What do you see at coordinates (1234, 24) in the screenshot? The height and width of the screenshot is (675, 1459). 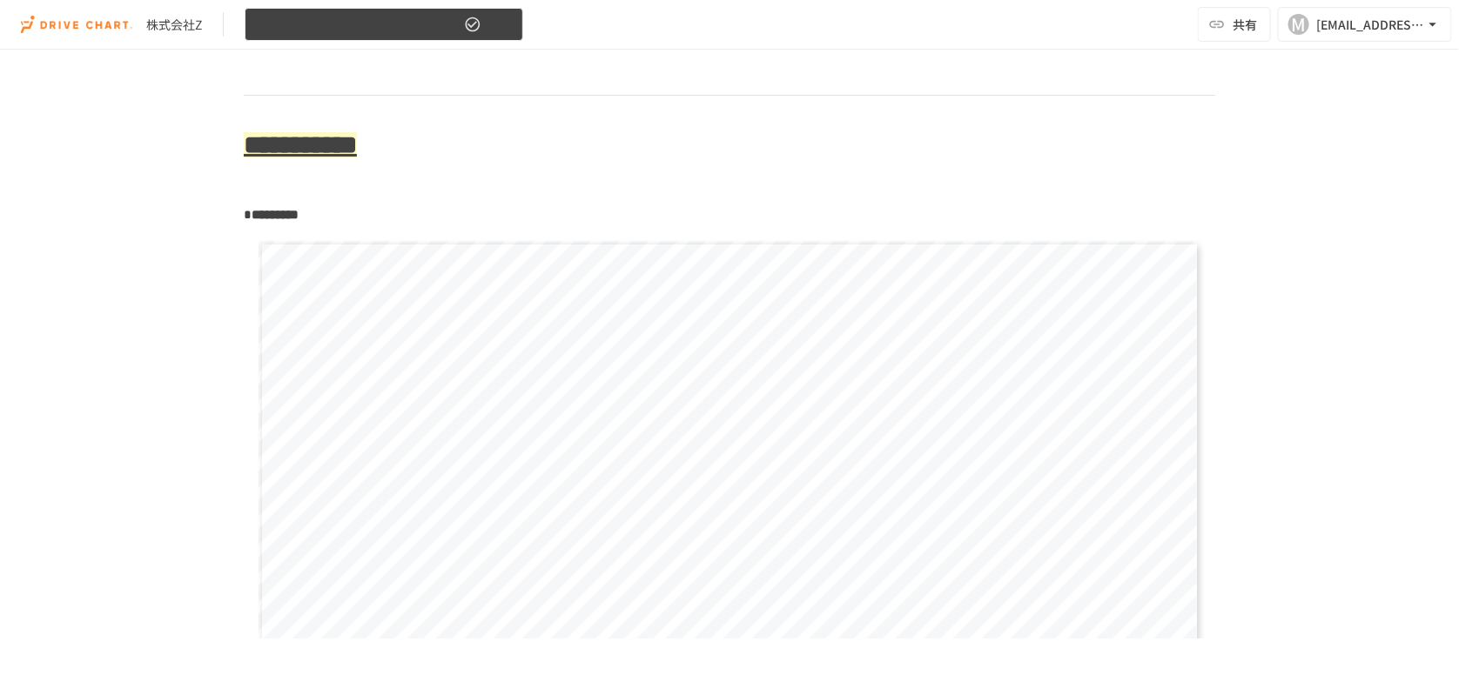 I see `button: 共有` at bounding box center [1234, 24].